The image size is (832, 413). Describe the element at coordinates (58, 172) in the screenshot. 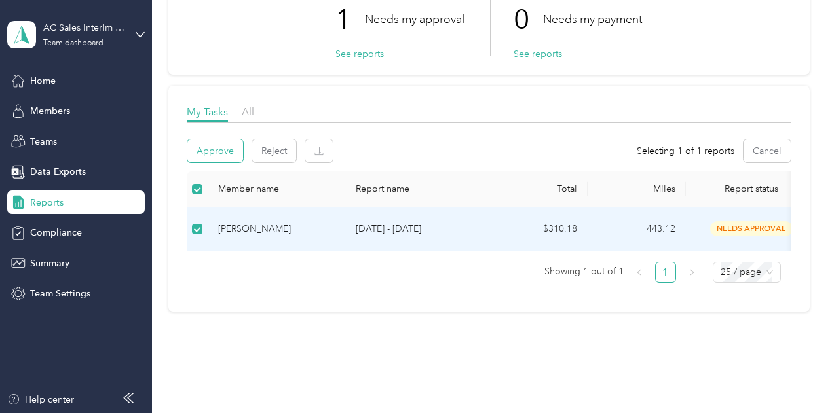

I see `span: Data Exports` at that location.